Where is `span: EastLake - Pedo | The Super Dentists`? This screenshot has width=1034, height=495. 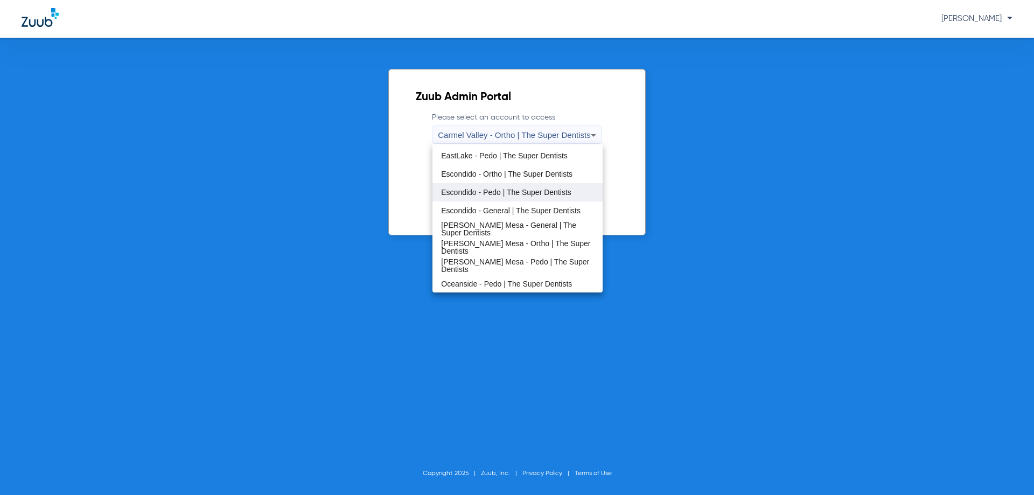 span: EastLake - Pedo | The Super Dentists is located at coordinates (504, 156).